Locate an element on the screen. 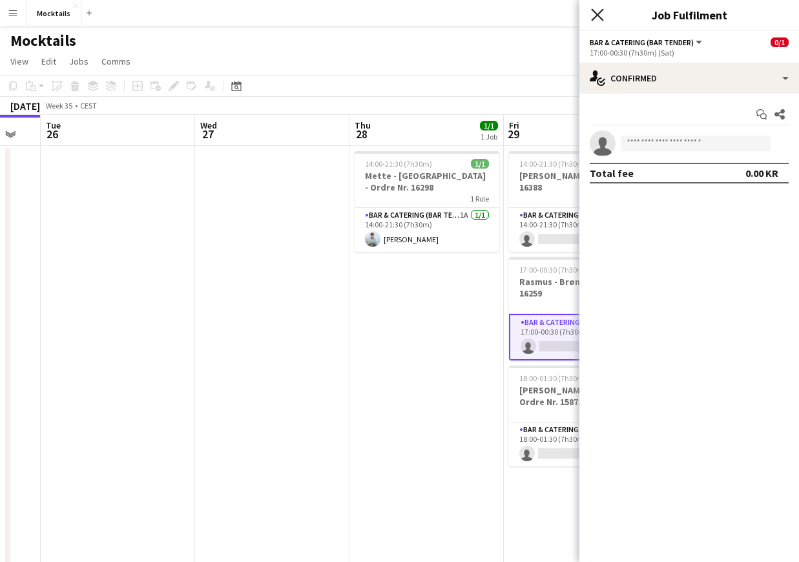  app-job-card: 17:00-00:30 (7h30m) (Sat)0/1Rasmus - Brøndby - Ordre Nr. 162591 RoleBar & Catering (Bar Tender)0/... is located at coordinates (582, 309).